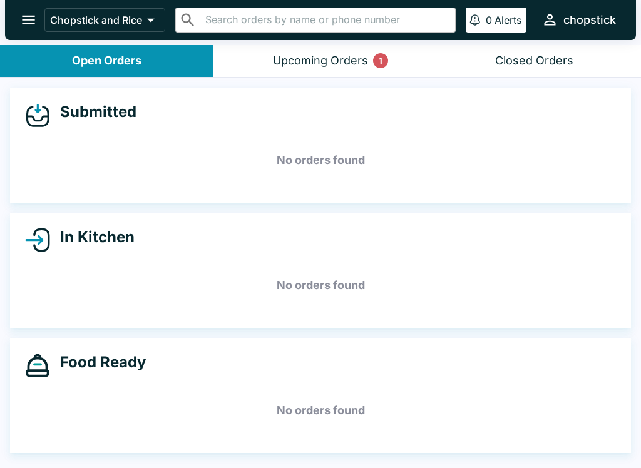 This screenshot has height=468, width=641. What do you see at coordinates (578, 19) in the screenshot?
I see `button: chopstick` at bounding box center [578, 19].